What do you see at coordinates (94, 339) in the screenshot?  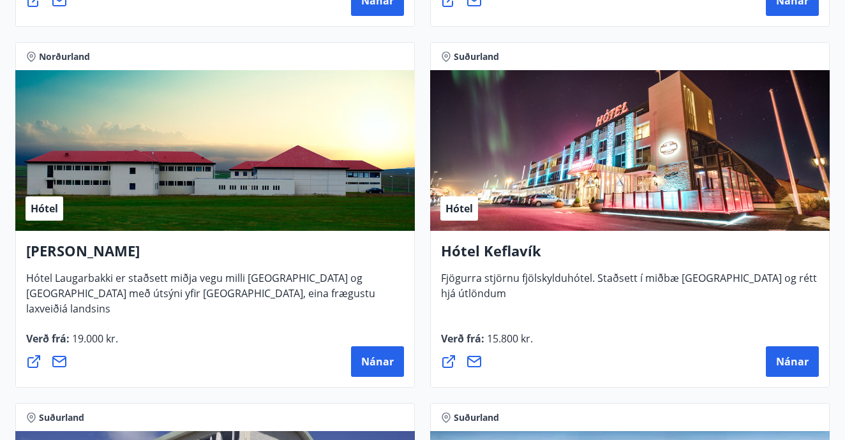 I see `span: 19.000 kr.` at bounding box center [94, 339].